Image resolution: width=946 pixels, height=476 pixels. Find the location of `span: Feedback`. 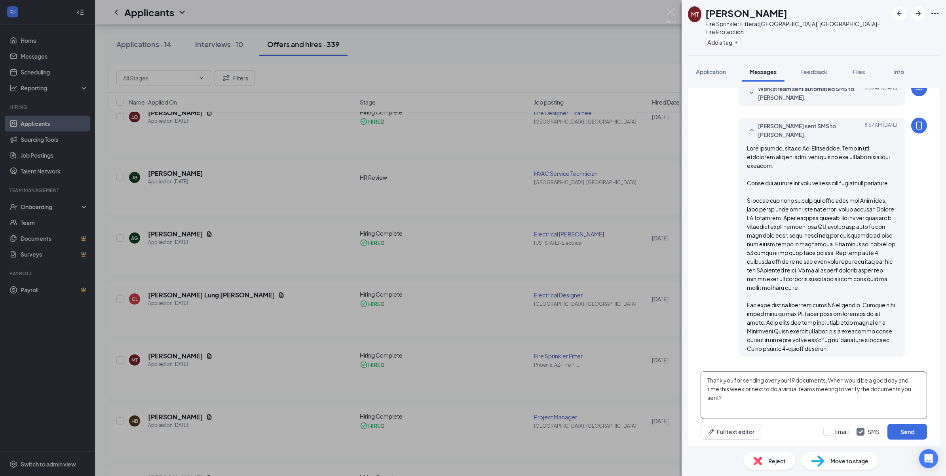

span: Feedback is located at coordinates (814, 72).